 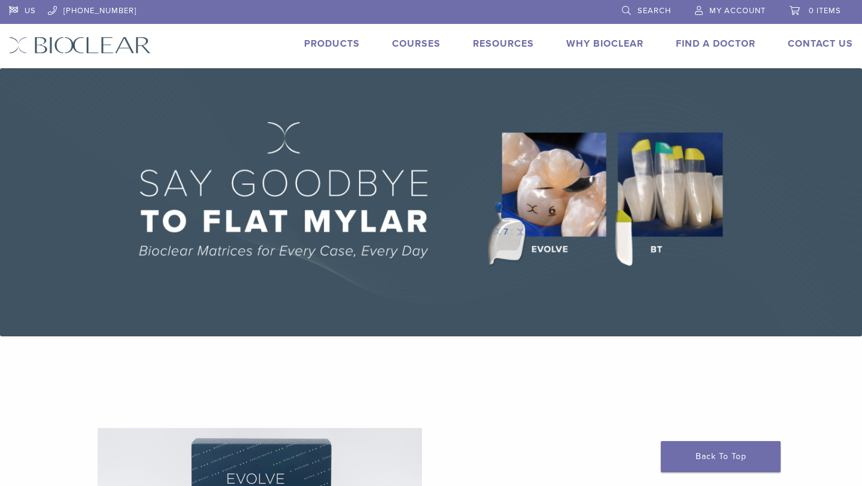 I want to click on a: Why Bioclear, so click(x=605, y=44).